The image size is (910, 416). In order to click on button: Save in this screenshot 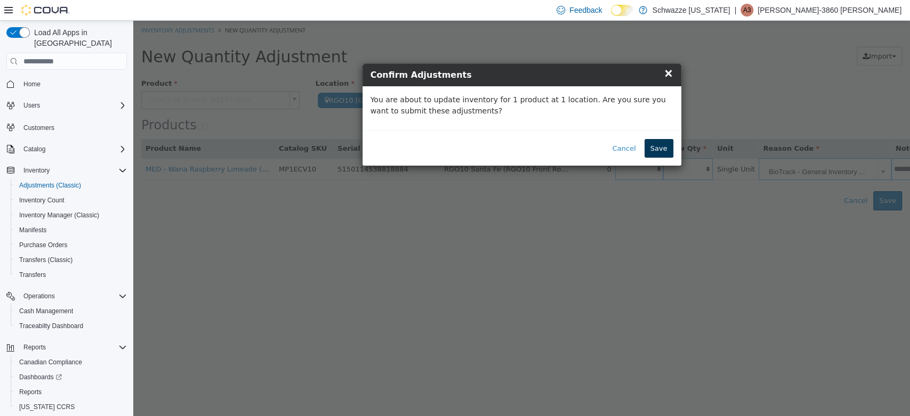, I will do `click(526, 128)`.